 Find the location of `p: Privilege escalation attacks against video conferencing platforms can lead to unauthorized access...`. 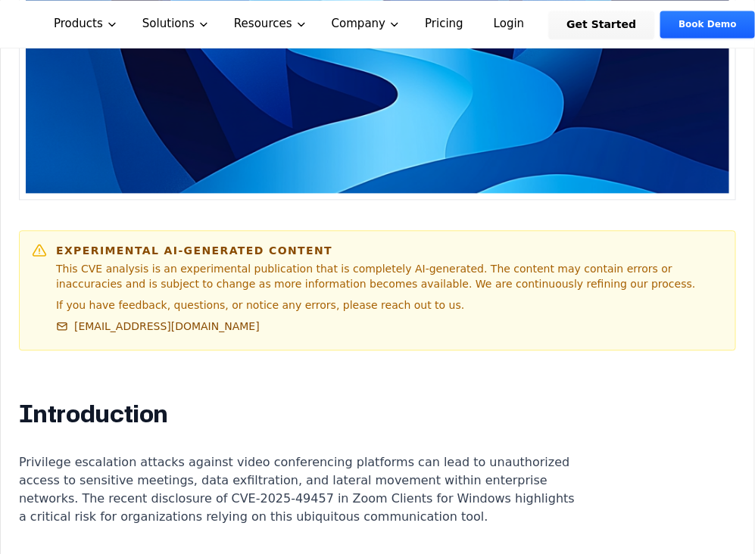

p: Privilege escalation attacks against video conferencing platforms can lead to unauthorized access... is located at coordinates (300, 490).